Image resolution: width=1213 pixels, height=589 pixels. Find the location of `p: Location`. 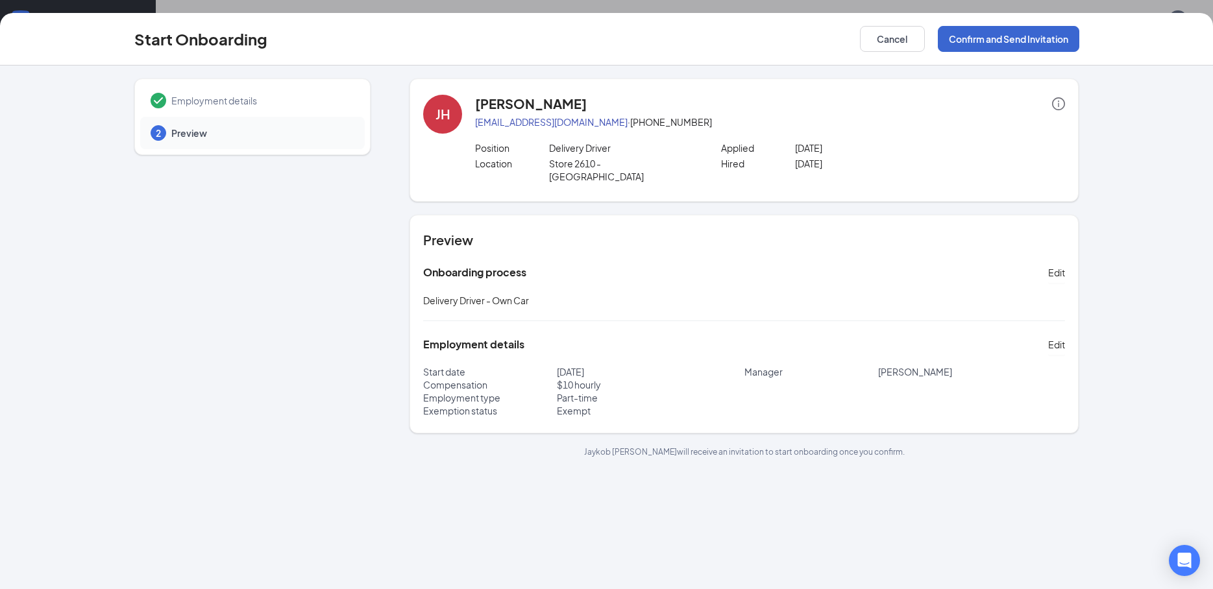

p: Location is located at coordinates (512, 164).